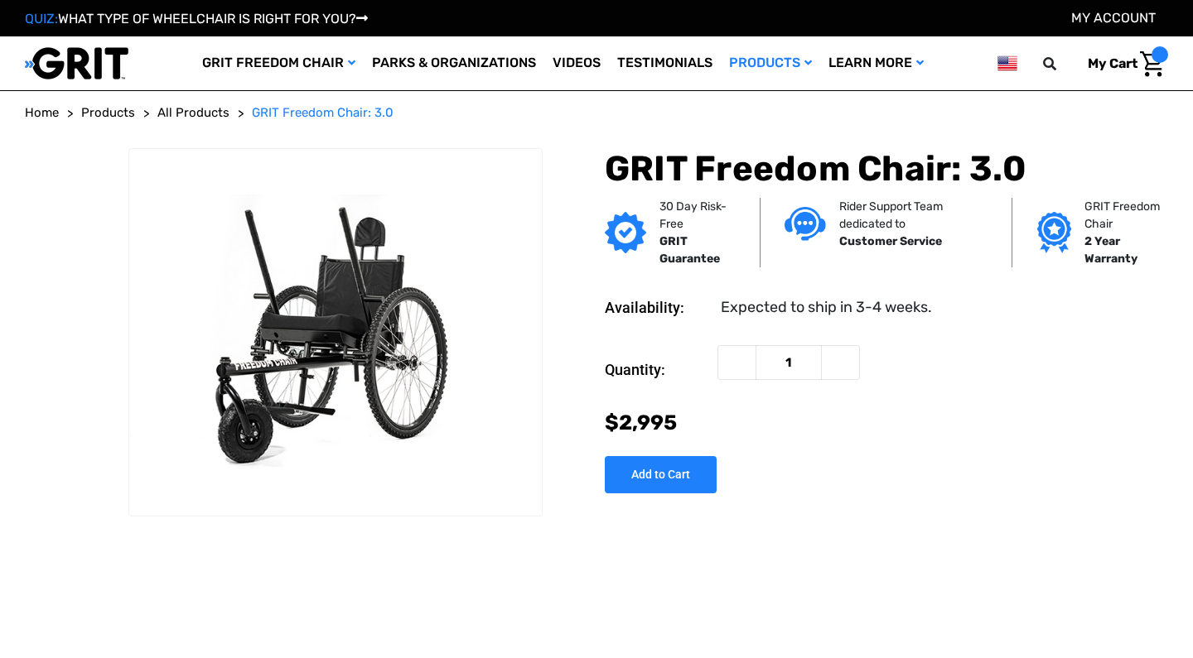 The image size is (1193, 658). What do you see at coordinates (657, 307) in the screenshot?
I see `dt: Availability:` at bounding box center [657, 307].